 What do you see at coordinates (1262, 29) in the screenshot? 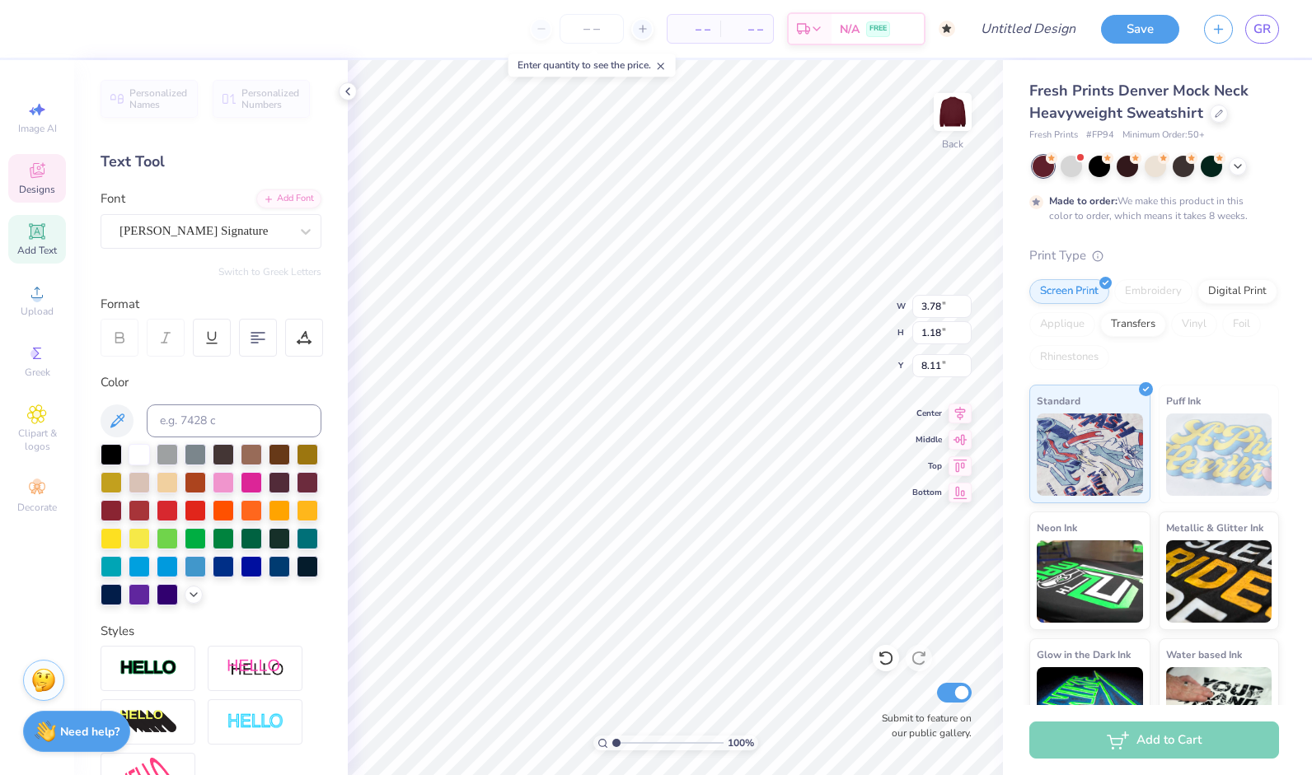
I see `a: GR` at bounding box center [1262, 29].